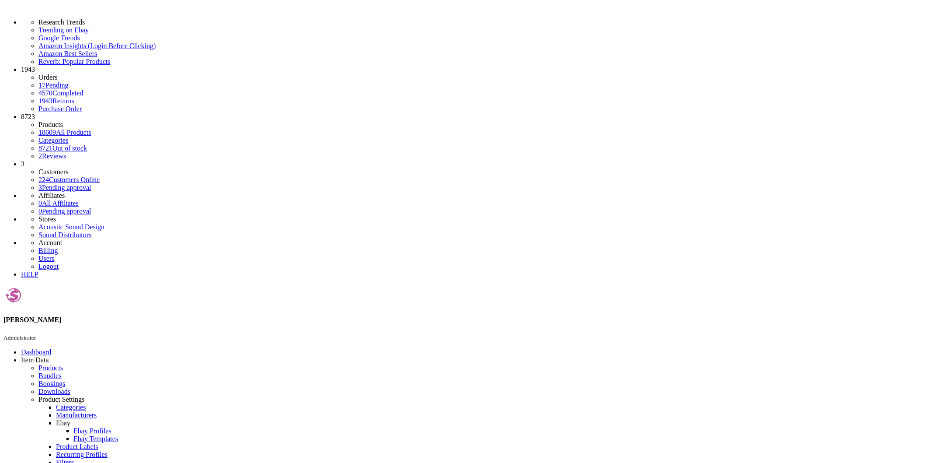 Image resolution: width=925 pixels, height=463 pixels. I want to click on a: Bundles, so click(50, 375).